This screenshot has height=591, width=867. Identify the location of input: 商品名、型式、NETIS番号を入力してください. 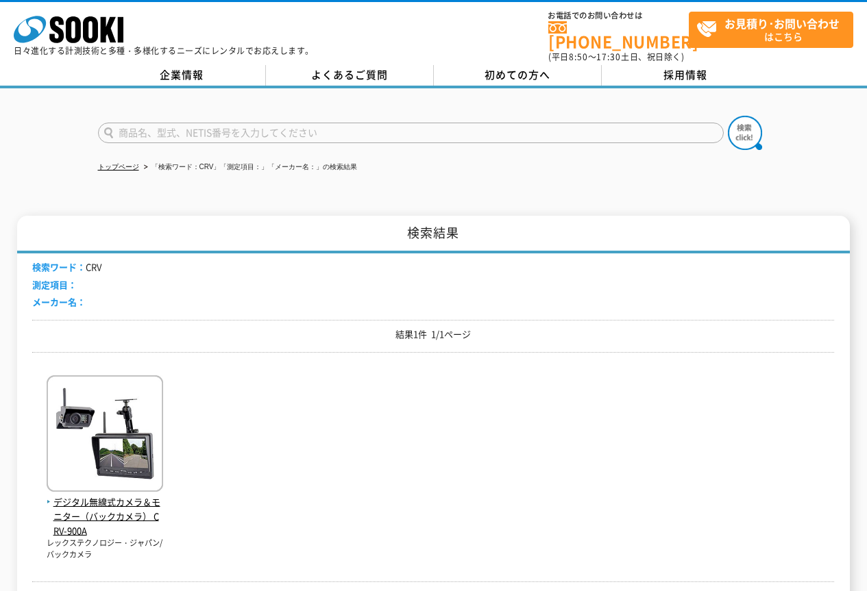
(410, 133).